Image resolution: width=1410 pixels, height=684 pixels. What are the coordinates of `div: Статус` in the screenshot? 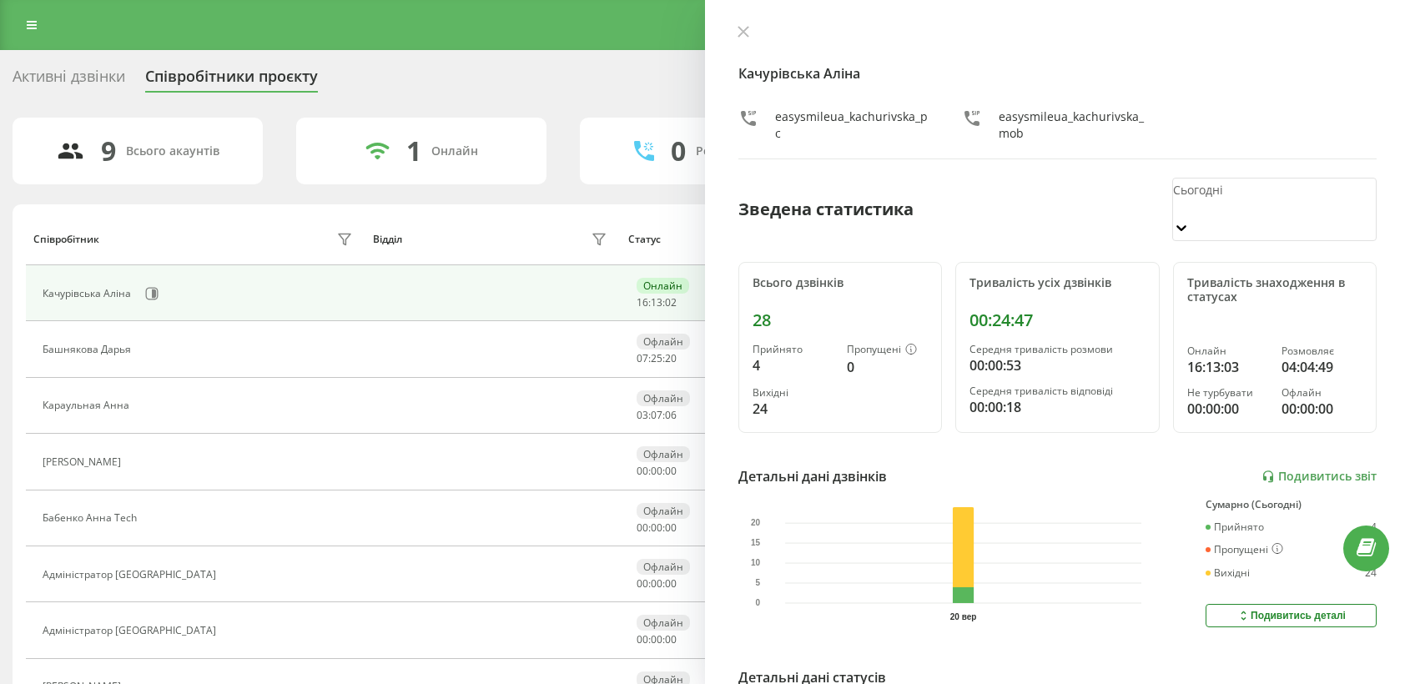 It's located at (644, 239).